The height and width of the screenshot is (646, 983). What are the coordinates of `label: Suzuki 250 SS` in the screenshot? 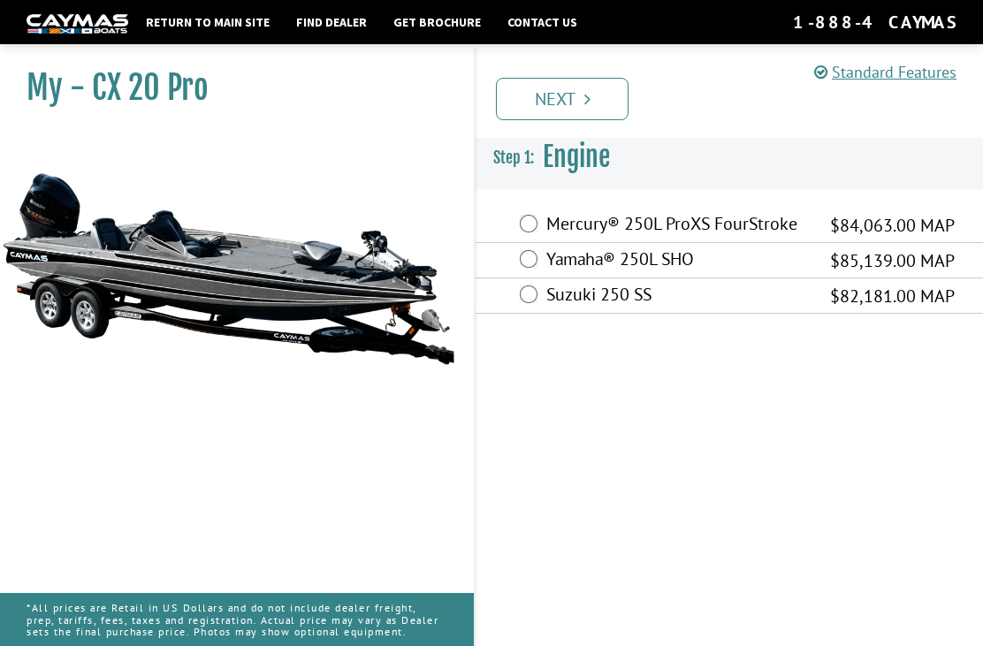 It's located at (677, 296).